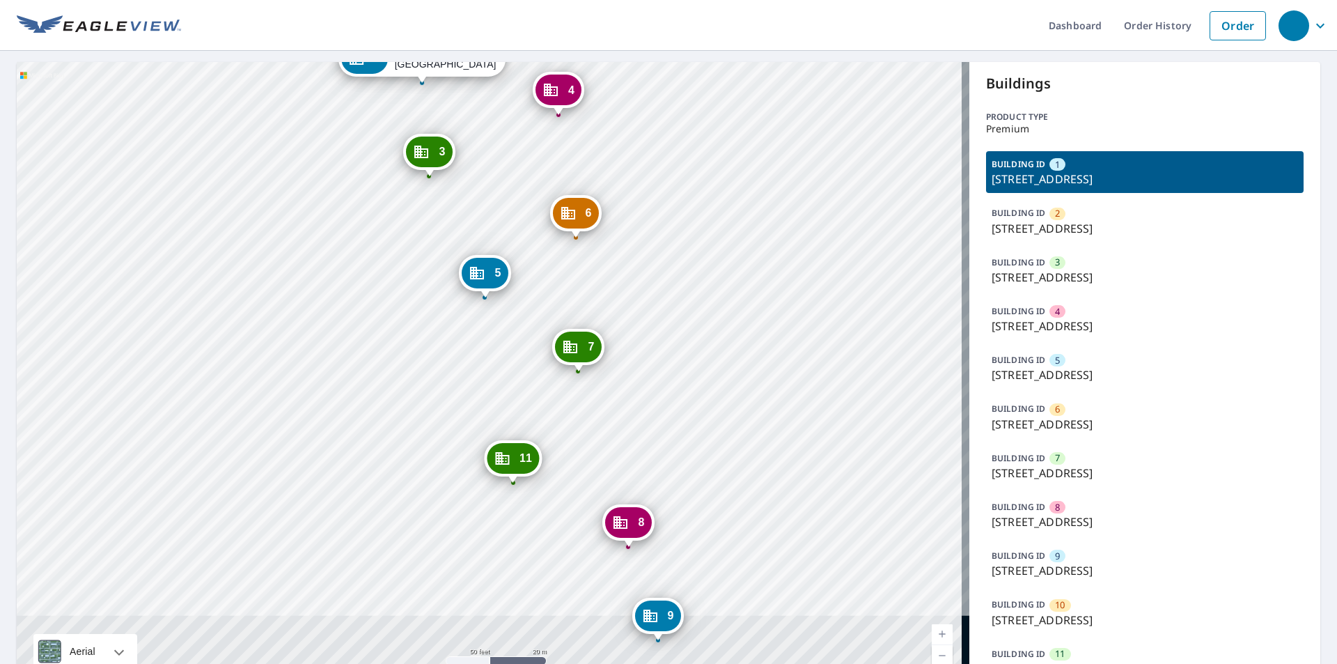 This screenshot has height=664, width=1337. I want to click on div: Dropped pin, building 7, Commercial property, 1925 W College Ave San Bernardino, CA 92407, so click(578, 350).